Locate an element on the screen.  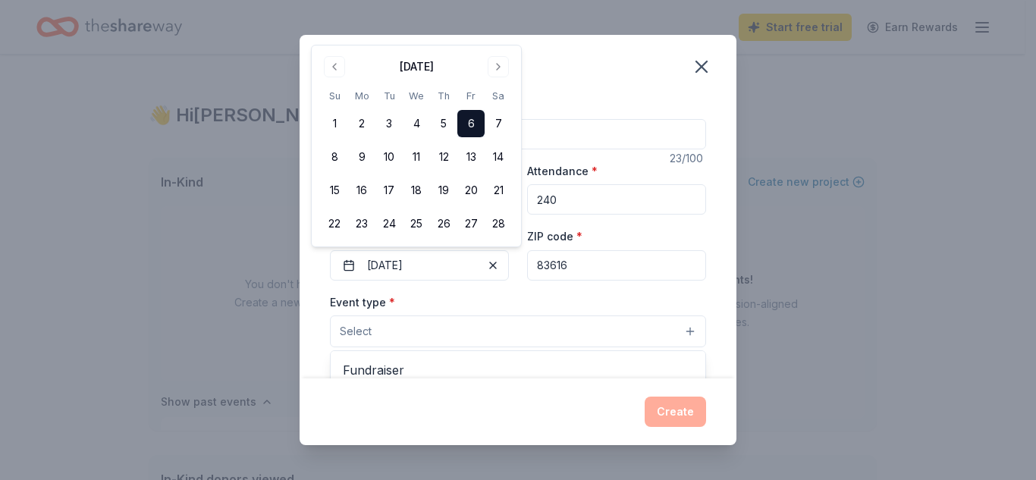
button: 22 is located at coordinates (335, 224).